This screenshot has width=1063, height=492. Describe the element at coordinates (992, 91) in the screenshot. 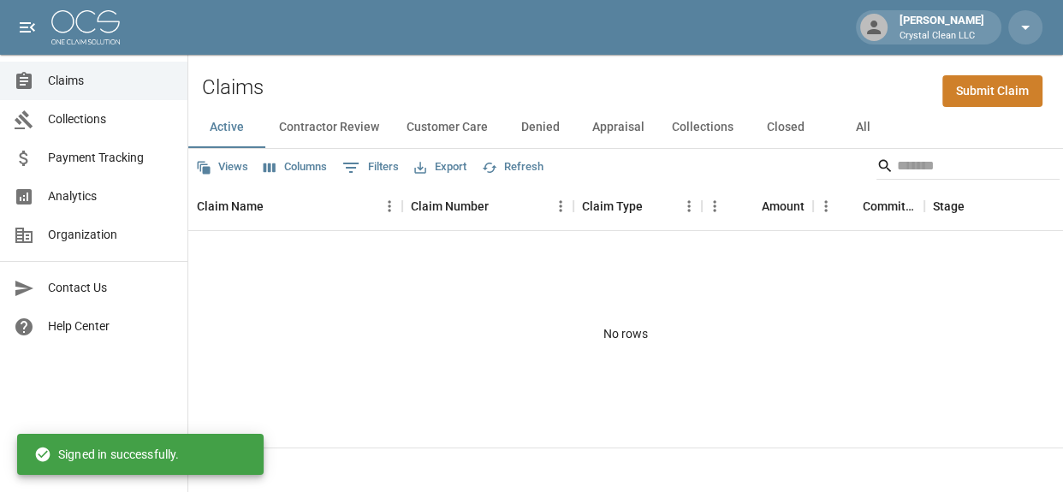

I see `a: Submit Claim` at that location.